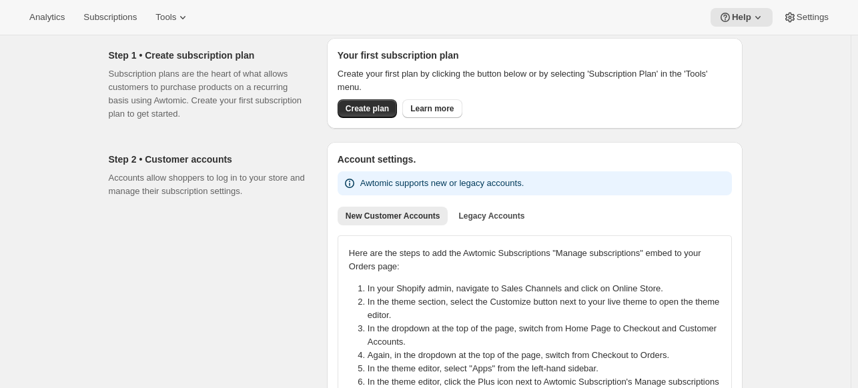 The height and width of the screenshot is (388, 858). What do you see at coordinates (741, 17) in the screenshot?
I see `span: Help` at bounding box center [741, 17].